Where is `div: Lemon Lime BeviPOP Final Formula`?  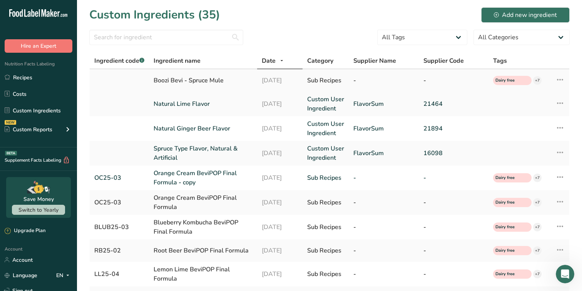 div: Lemon Lime BeviPOP Final Formula is located at coordinates (203, 274).